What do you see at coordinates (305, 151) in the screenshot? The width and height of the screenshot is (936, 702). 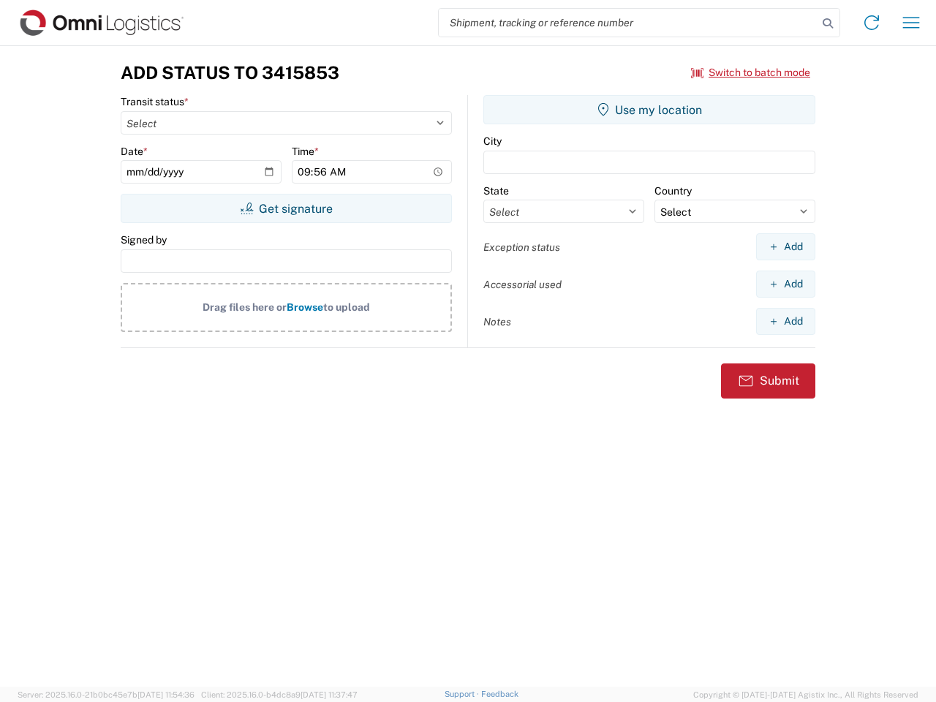 I see `label: Time` at bounding box center [305, 151].